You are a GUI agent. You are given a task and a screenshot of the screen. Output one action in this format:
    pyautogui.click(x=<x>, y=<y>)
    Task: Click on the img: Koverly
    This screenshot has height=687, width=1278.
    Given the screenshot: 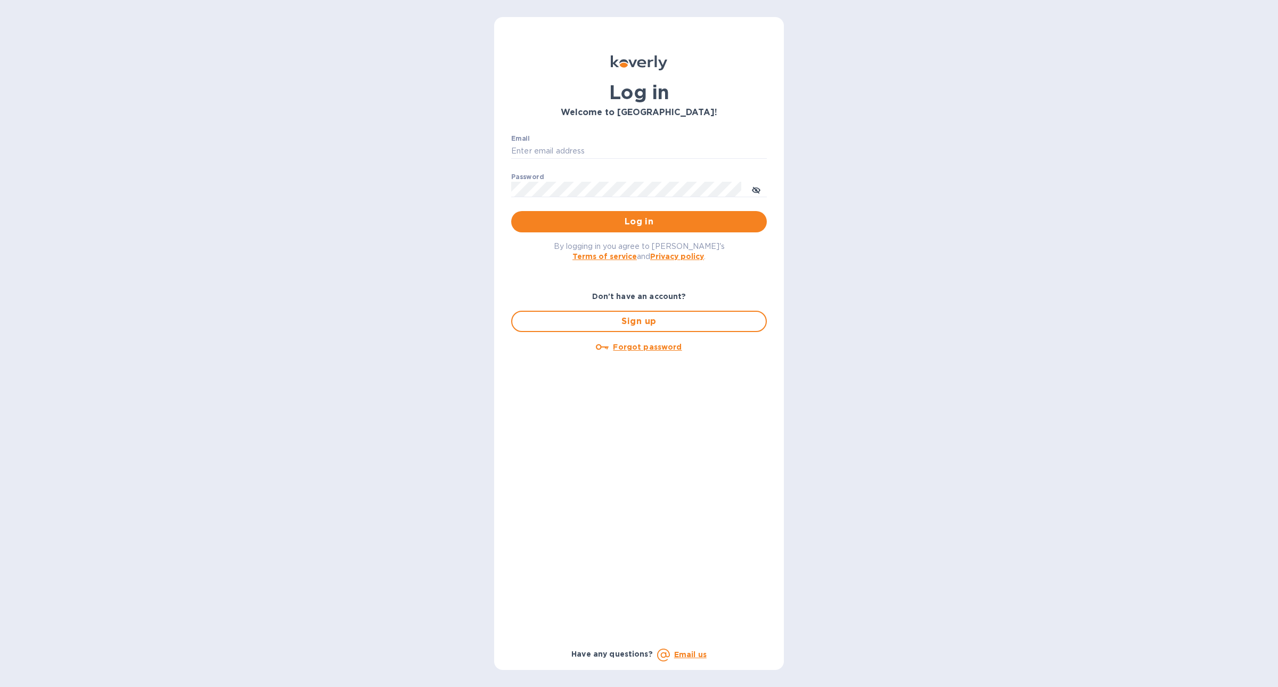 What is the action you would take?
    pyautogui.click(x=639, y=63)
    